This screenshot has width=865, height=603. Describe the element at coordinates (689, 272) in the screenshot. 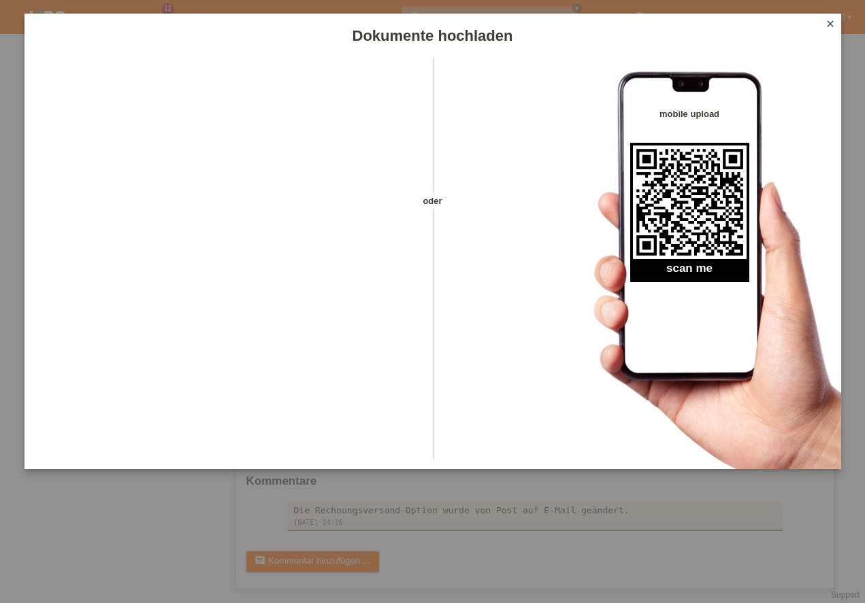

I see `h2: scan me` at that location.